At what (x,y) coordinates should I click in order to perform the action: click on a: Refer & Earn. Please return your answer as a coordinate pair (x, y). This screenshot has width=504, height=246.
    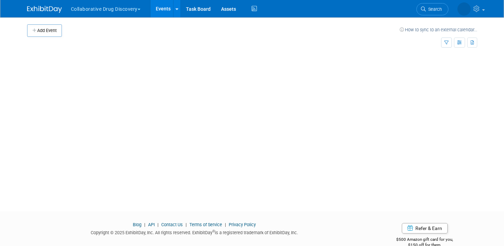
    Looking at the image, I should click on (424, 228).